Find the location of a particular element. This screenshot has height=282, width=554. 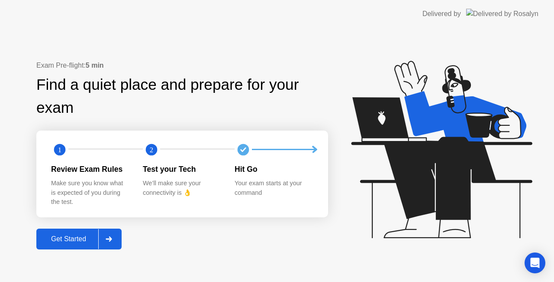

b: 5 min is located at coordinates (95, 65).